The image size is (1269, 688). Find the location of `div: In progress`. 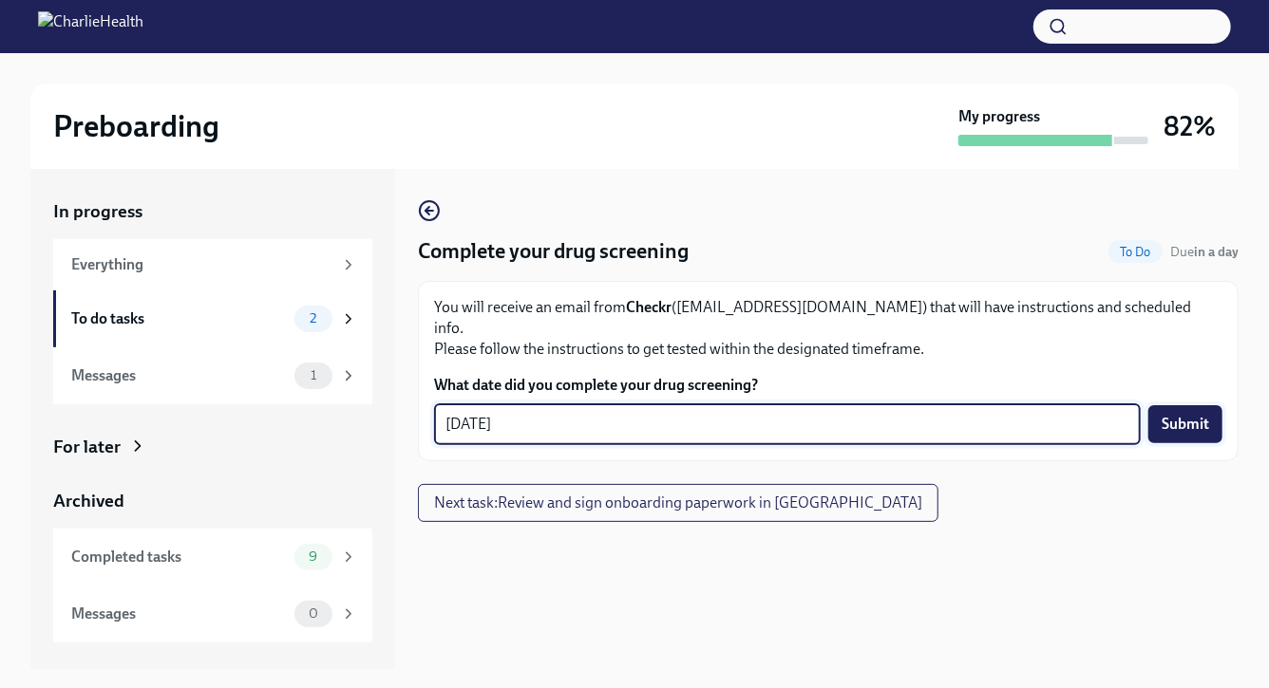

div: In progress is located at coordinates (213, 212).